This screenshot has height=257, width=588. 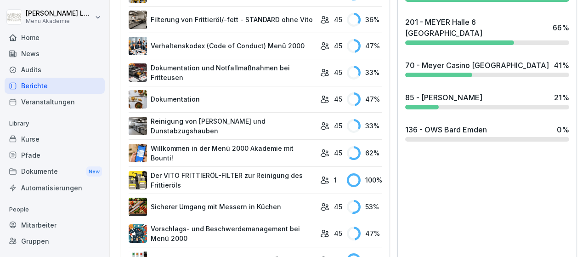 What do you see at coordinates (335, 180) in the screenshot?
I see `p: 1` at bounding box center [335, 180].